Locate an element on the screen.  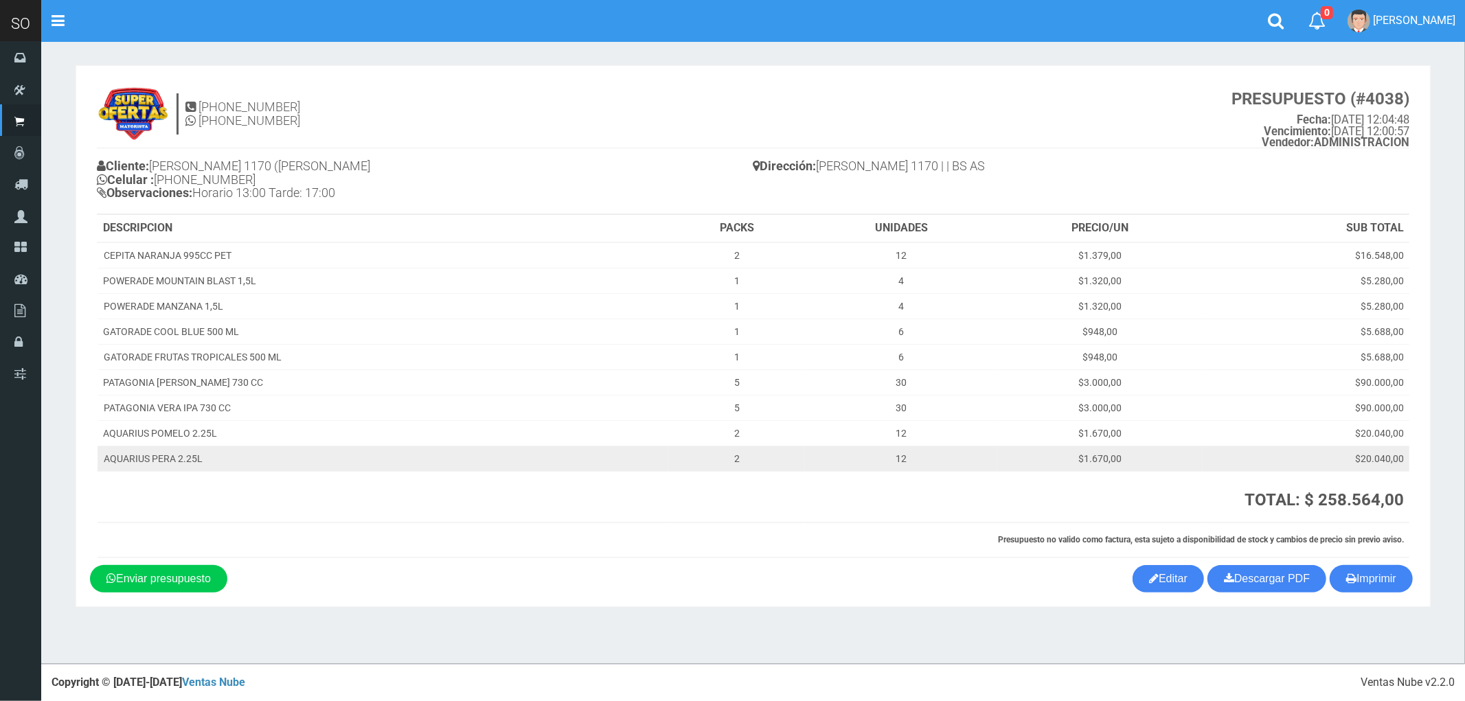
th: PRECIO/UN is located at coordinates (1100, 229).